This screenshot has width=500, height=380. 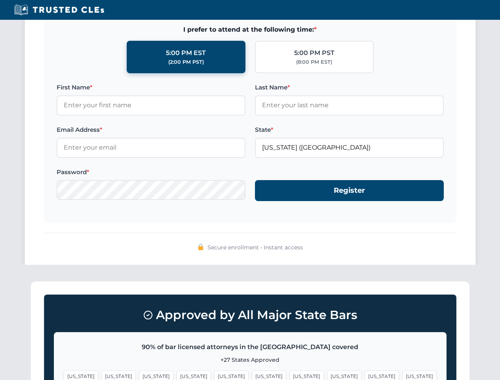 What do you see at coordinates (250, 30) in the screenshot?
I see `span: I prefer to attend at the following time:` at bounding box center [250, 30].